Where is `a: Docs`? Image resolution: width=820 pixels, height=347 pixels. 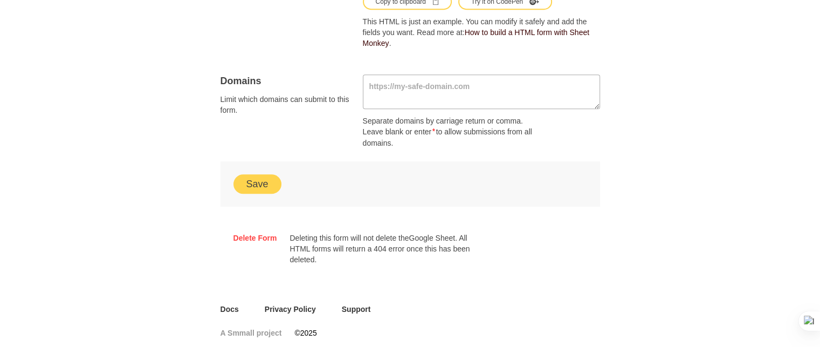 a: Docs is located at coordinates (230, 309).